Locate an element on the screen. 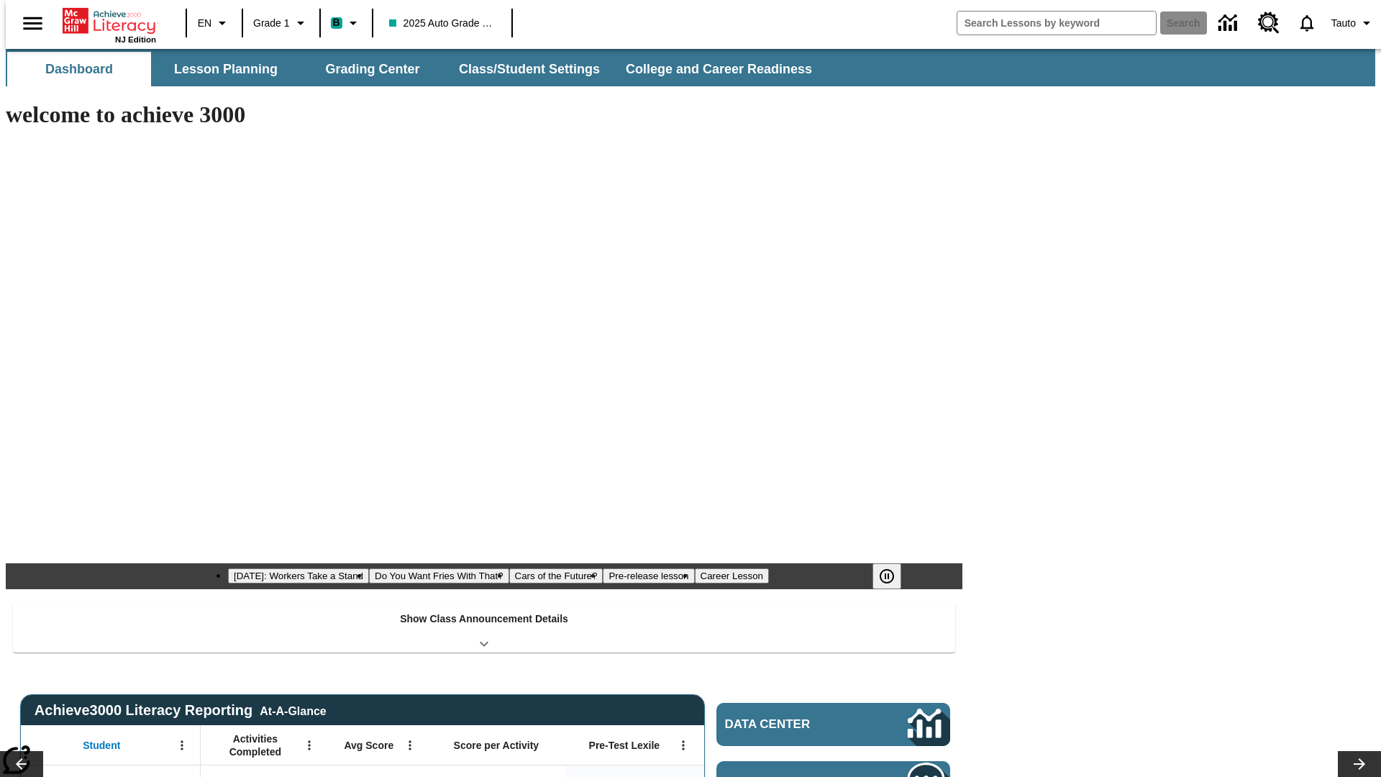 This screenshot has width=1381, height=777. button: Profile/Settings is located at coordinates (1353, 23).